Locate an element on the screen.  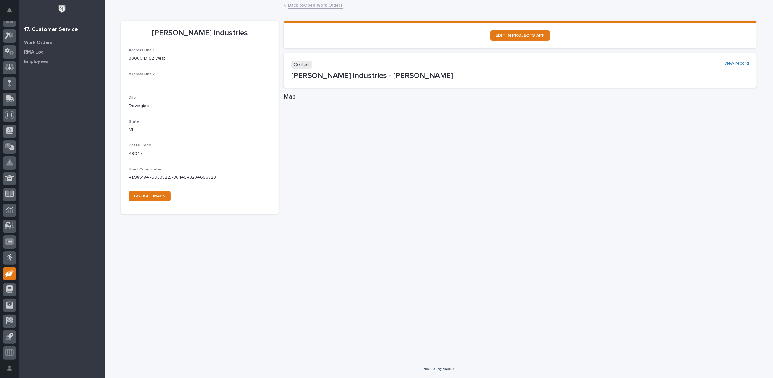
span: EDIT IN PROJECTS APP is located at coordinates (520, 36).